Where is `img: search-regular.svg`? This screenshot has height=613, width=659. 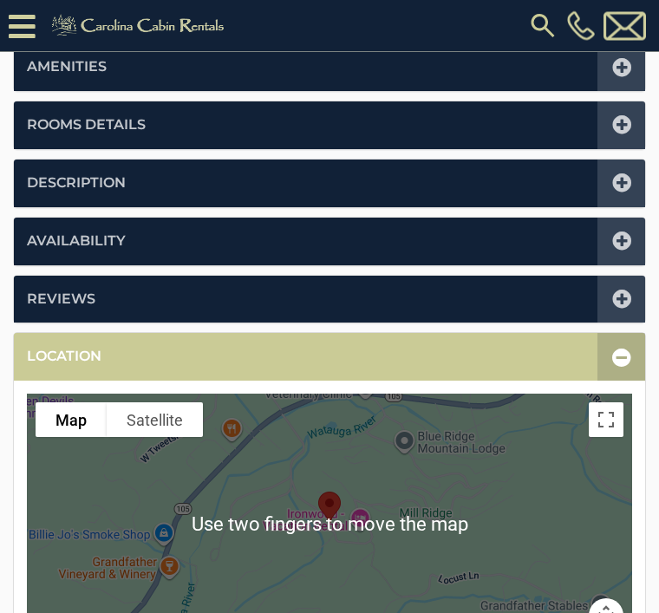 img: search-regular.svg is located at coordinates (543, 26).